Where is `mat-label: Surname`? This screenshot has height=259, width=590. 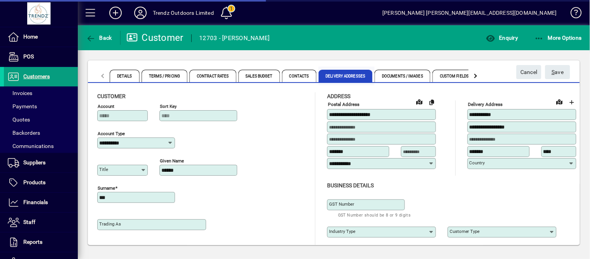 mat-label: Surname is located at coordinates (106, 188).